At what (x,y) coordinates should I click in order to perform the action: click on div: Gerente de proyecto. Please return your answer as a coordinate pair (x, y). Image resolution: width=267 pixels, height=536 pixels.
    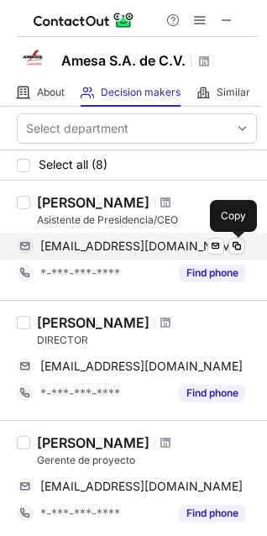
    Looking at the image, I should click on (147, 460).